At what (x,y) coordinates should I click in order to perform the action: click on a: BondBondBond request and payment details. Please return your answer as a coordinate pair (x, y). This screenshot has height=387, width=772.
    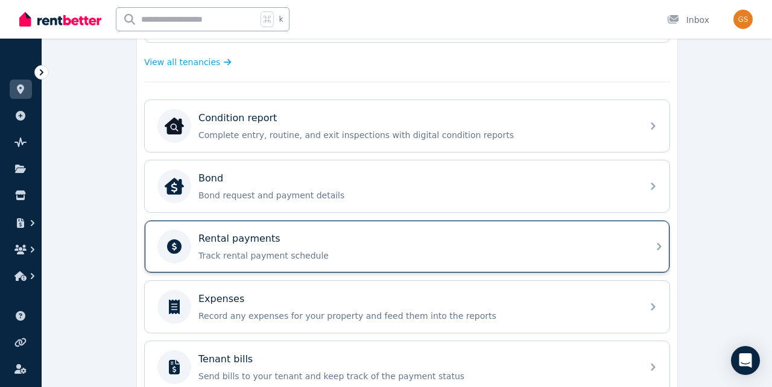
    Looking at the image, I should click on (407, 186).